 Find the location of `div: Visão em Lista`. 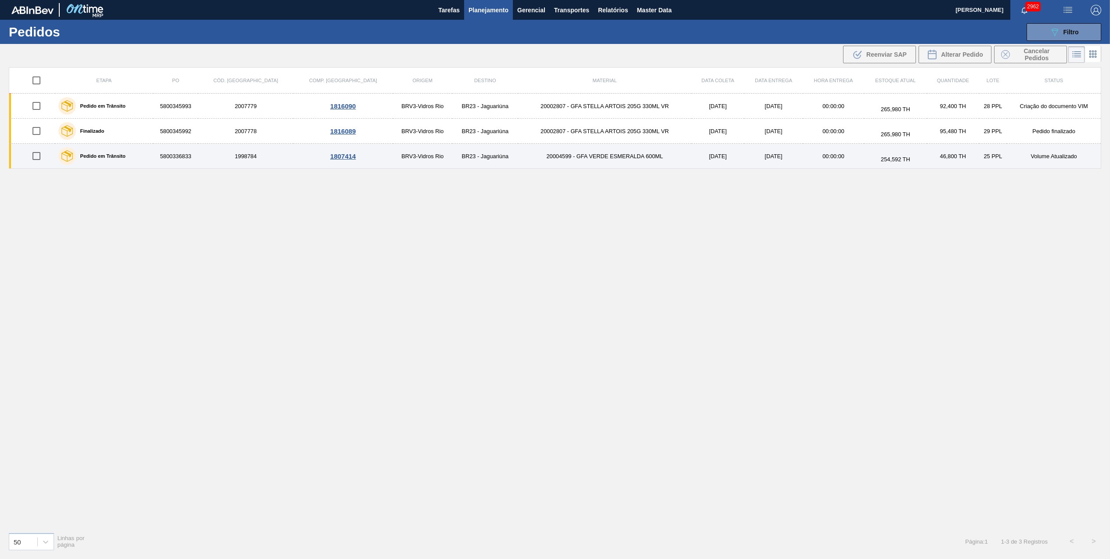

div: Visão em Lista is located at coordinates (1077, 54).